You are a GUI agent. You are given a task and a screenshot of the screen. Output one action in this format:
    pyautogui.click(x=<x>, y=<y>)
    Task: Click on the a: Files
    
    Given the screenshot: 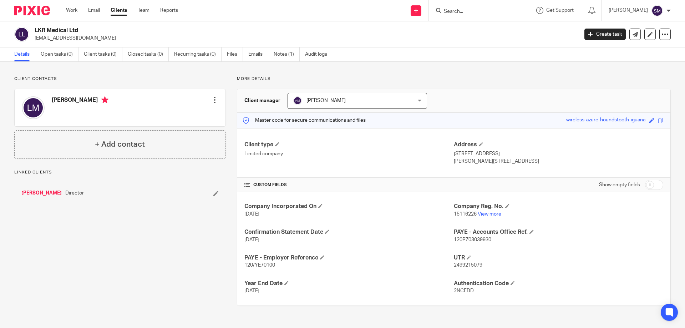 What is the action you would take?
    pyautogui.click(x=235, y=54)
    